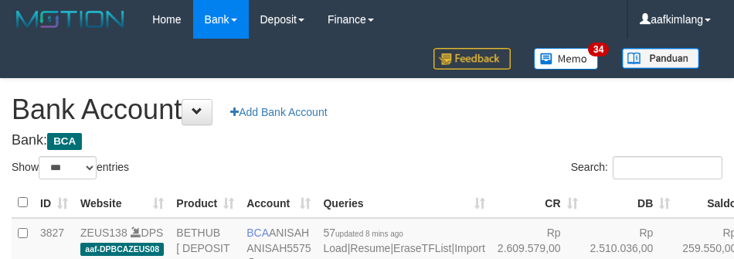 Image resolution: width=734 pixels, height=259 pixels. What do you see at coordinates (104, 233) in the screenshot?
I see `a: ZEUS138` at bounding box center [104, 233].